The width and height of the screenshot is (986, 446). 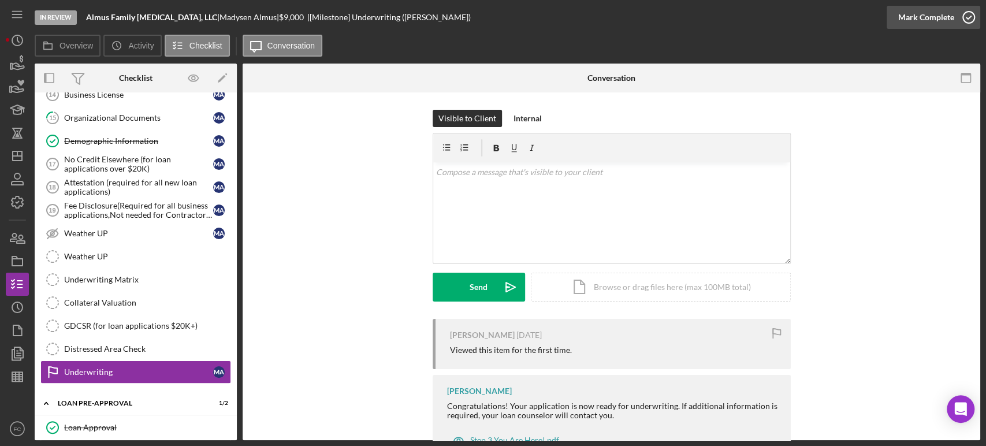 I want to click on a: UnderwritingMA, so click(x=136, y=372).